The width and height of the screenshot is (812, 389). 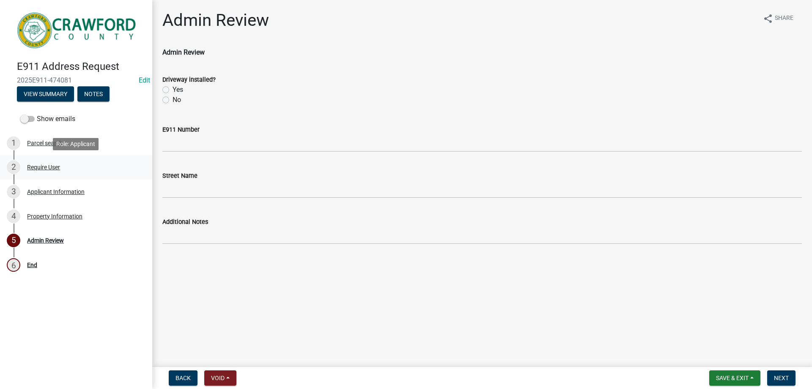 I want to click on label: Driveway installed?, so click(x=189, y=80).